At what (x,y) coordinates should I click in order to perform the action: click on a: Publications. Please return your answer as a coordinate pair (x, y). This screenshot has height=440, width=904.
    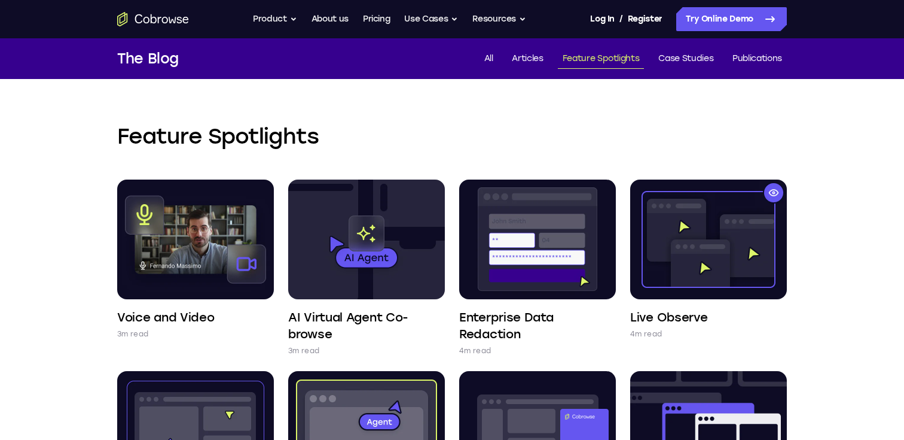
    Looking at the image, I should click on (757, 59).